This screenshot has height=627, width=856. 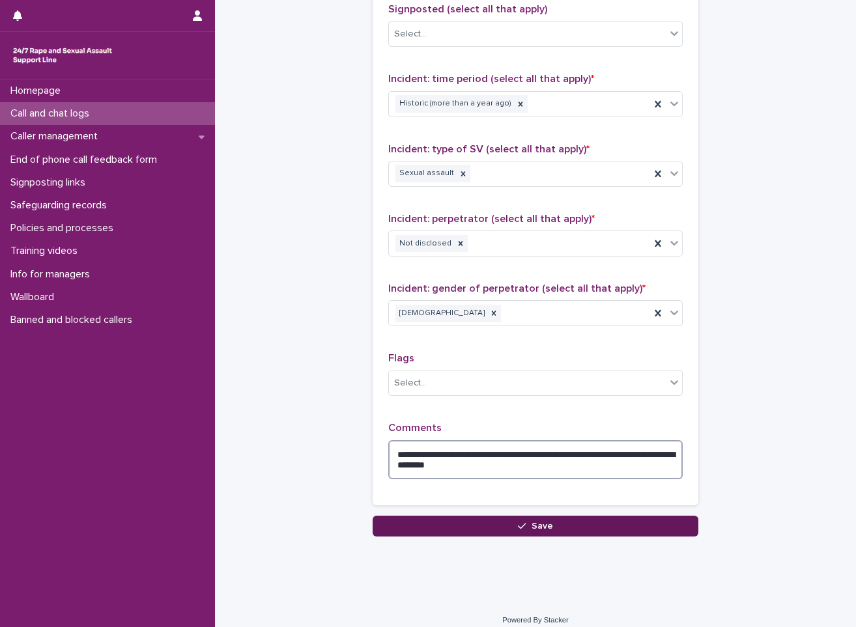 I want to click on span: Incident: time period (select all that apply), so click(x=491, y=79).